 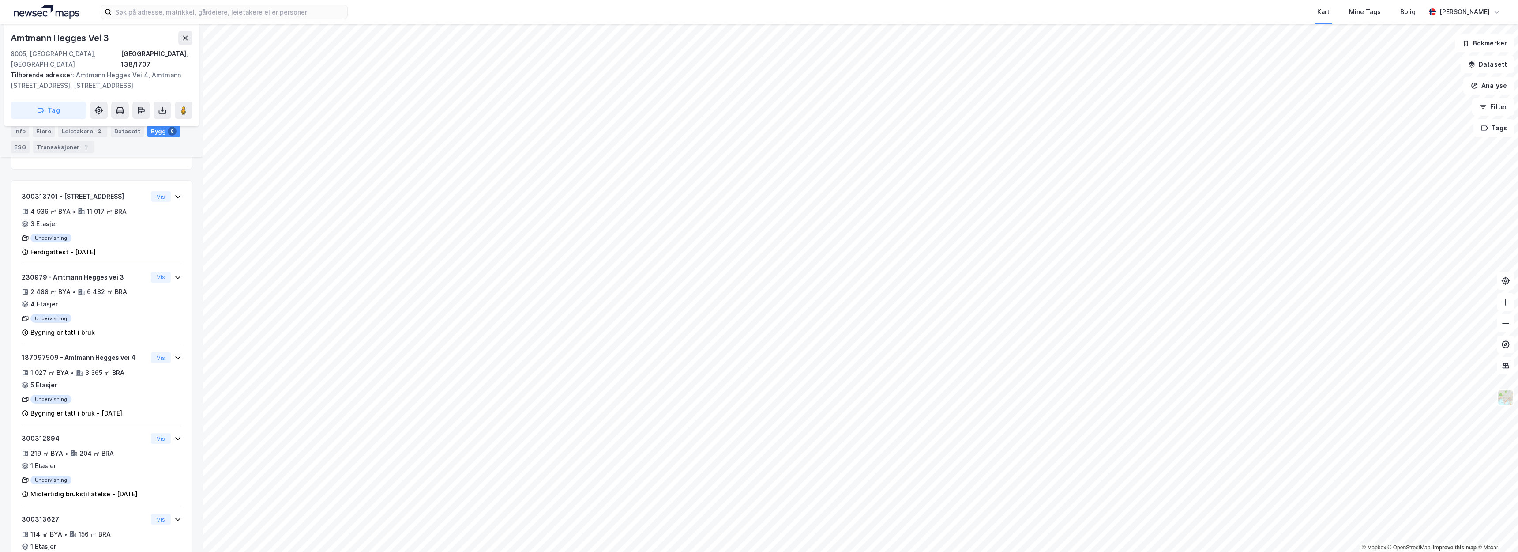 What do you see at coordinates (47, 453) in the screenshot?
I see `div: 219 ㎡ BYA` at bounding box center [47, 453].